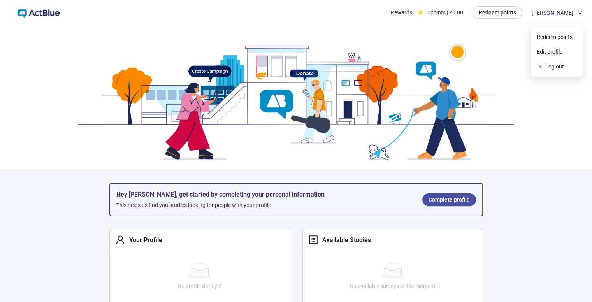 The width and height of the screenshot is (592, 302). Describe the element at coordinates (580, 13) in the screenshot. I see `span: down` at that location.